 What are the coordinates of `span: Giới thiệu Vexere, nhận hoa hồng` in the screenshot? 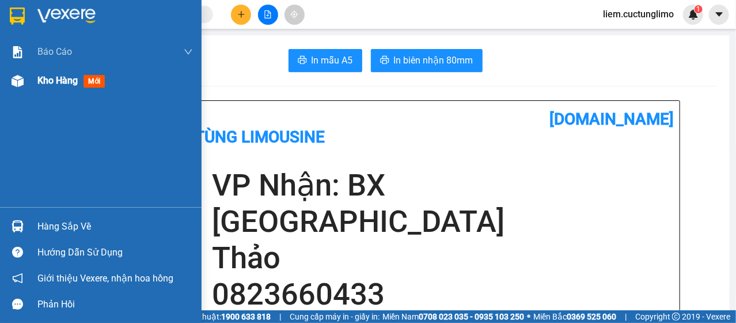 It's located at (105, 278).